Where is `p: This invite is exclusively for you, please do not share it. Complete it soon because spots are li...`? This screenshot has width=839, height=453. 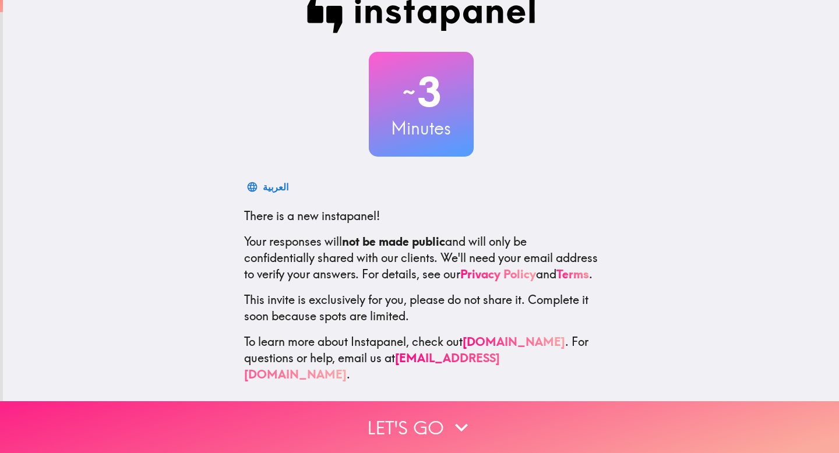
p: This invite is exclusively for you, please do not share it. Complete it soon because spots are li... is located at coordinates (421, 308).